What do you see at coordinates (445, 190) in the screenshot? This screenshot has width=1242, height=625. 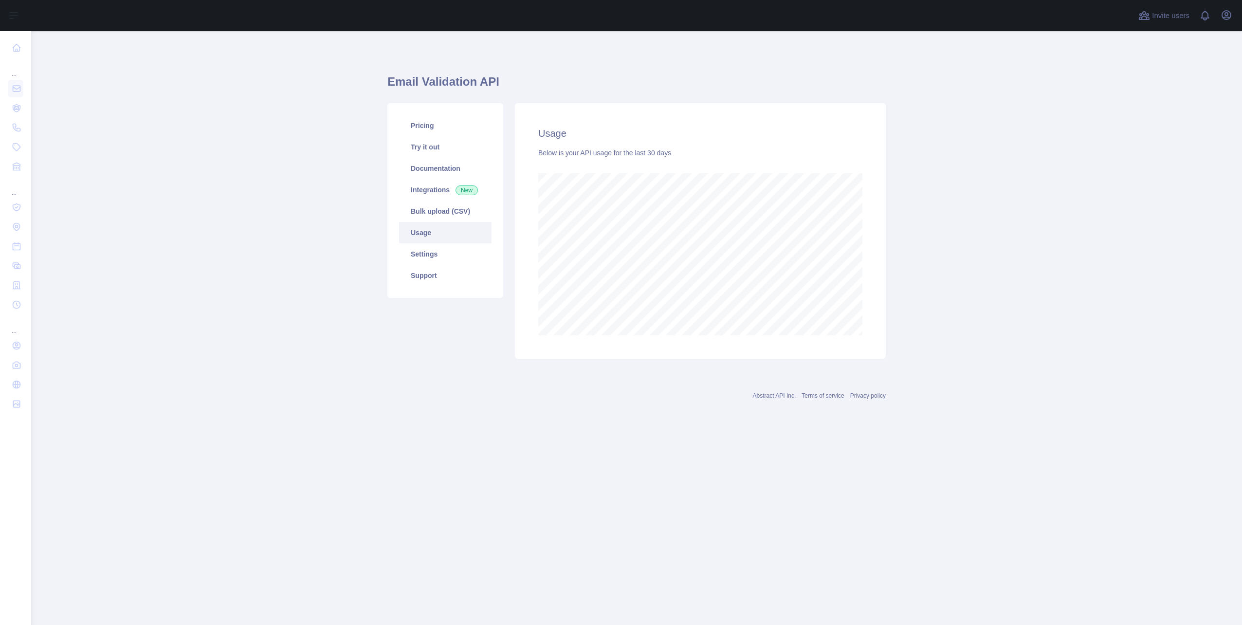 I see `a: Integrations New` at bounding box center [445, 190].